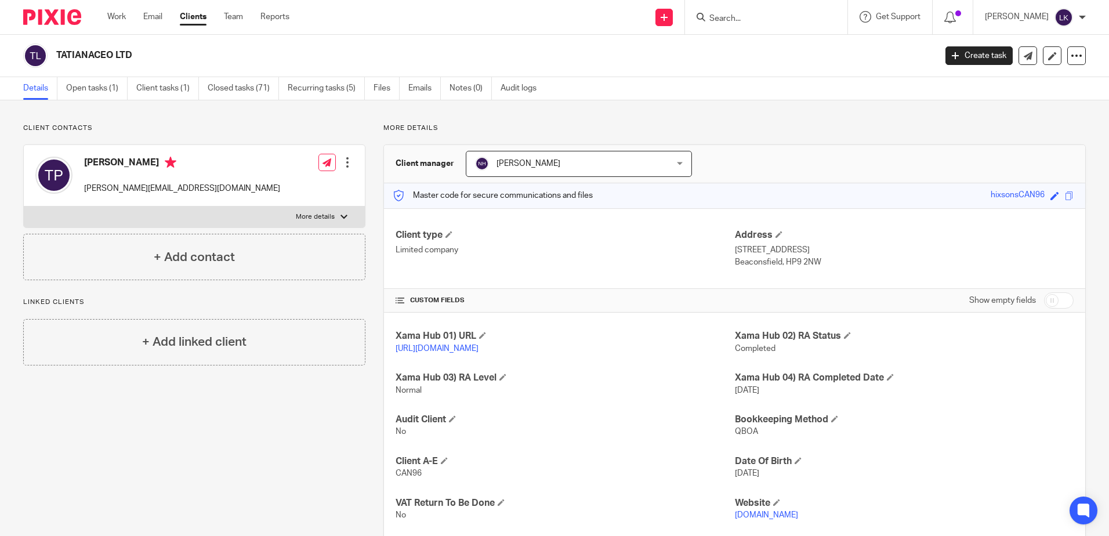 This screenshot has width=1109, height=536. What do you see at coordinates (117, 17) in the screenshot?
I see `a: Work` at bounding box center [117, 17].